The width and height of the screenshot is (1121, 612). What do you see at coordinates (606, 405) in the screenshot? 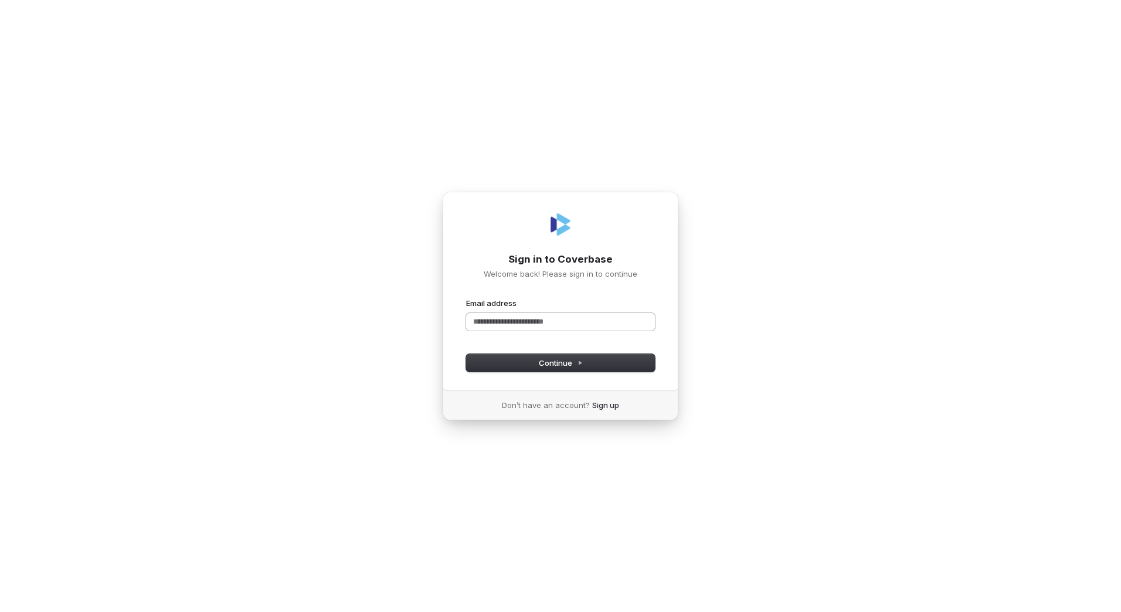
I see `a: Sign up` at bounding box center [606, 405].